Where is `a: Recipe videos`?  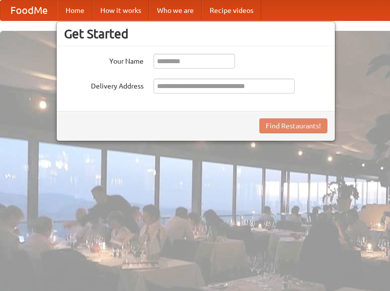
a: Recipe videos is located at coordinates (232, 10).